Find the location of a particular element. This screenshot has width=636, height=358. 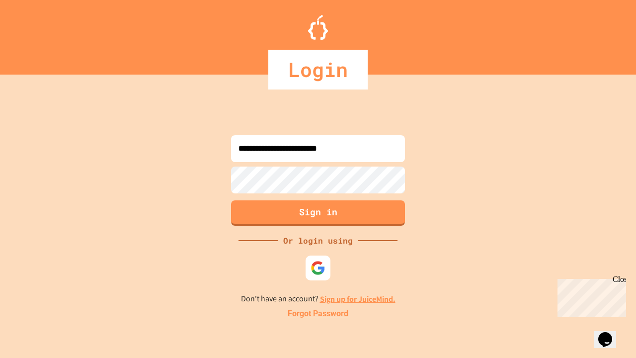

div: Login is located at coordinates (318, 70).